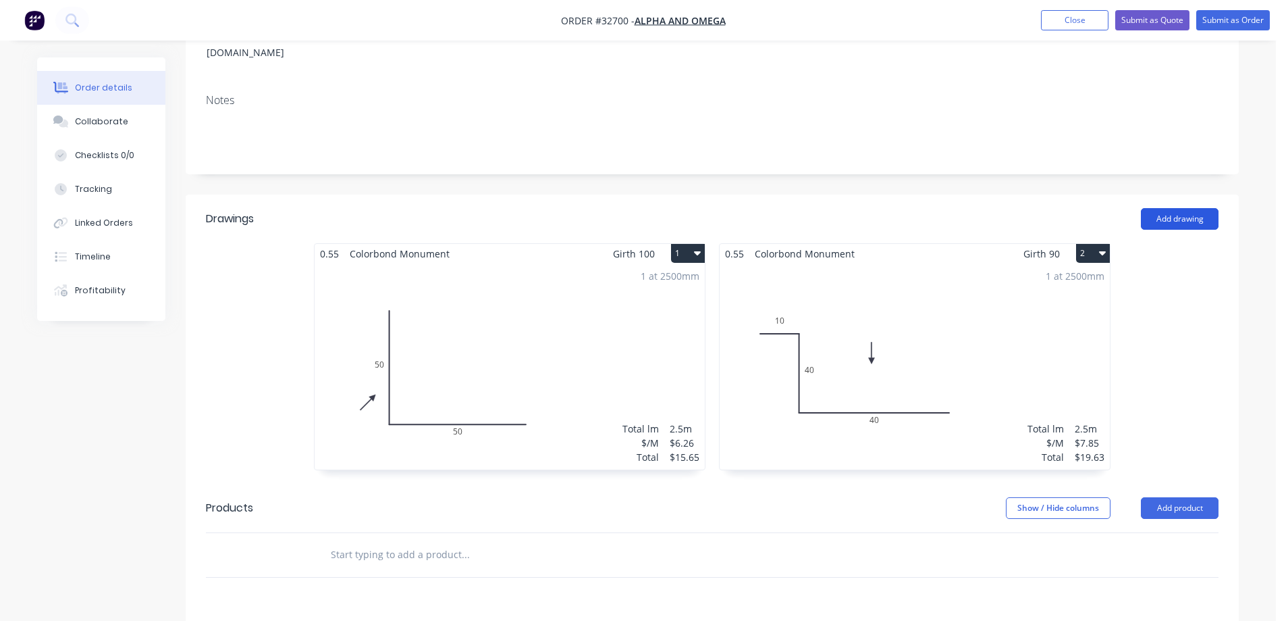 The height and width of the screenshot is (621, 1286). Describe the element at coordinates (598, 20) in the screenshot. I see `span: Order #32700 -` at that location.